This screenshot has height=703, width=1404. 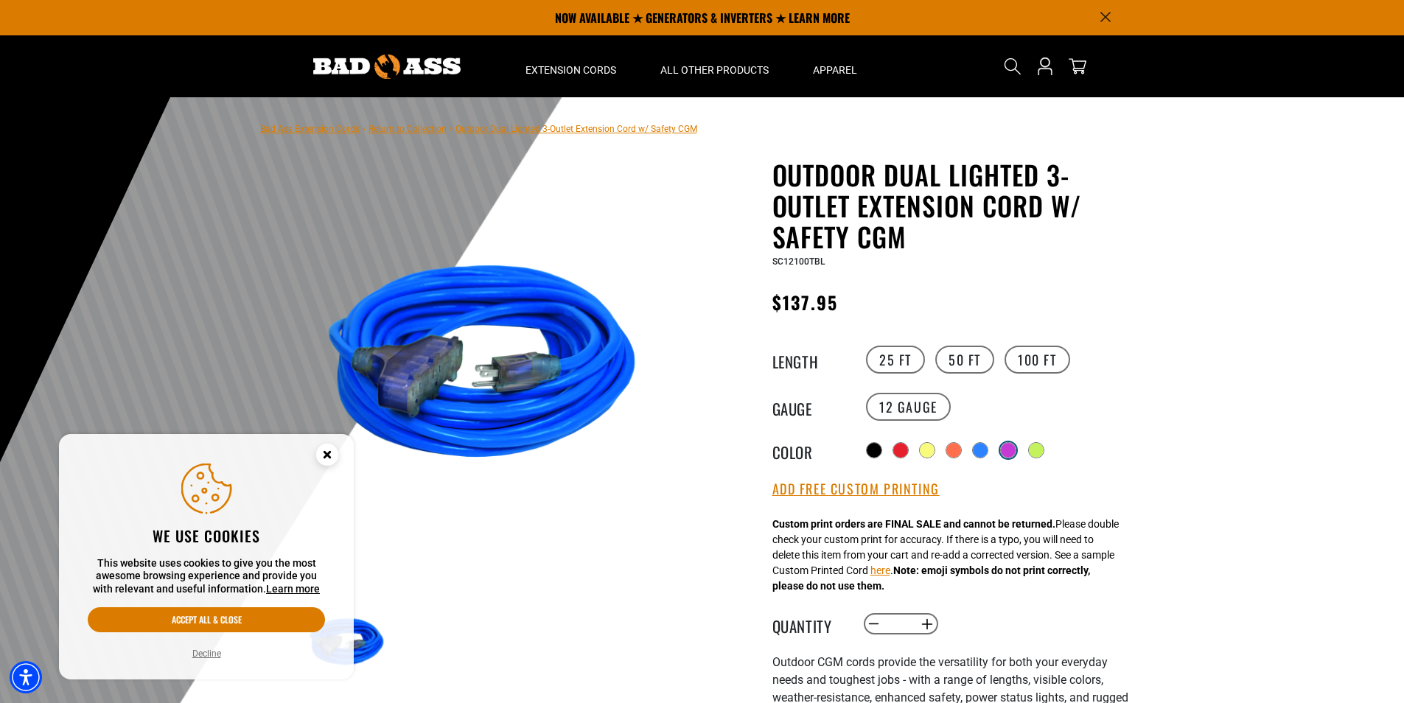 What do you see at coordinates (408, 129) in the screenshot?
I see `a: Return to Collection` at bounding box center [408, 129].